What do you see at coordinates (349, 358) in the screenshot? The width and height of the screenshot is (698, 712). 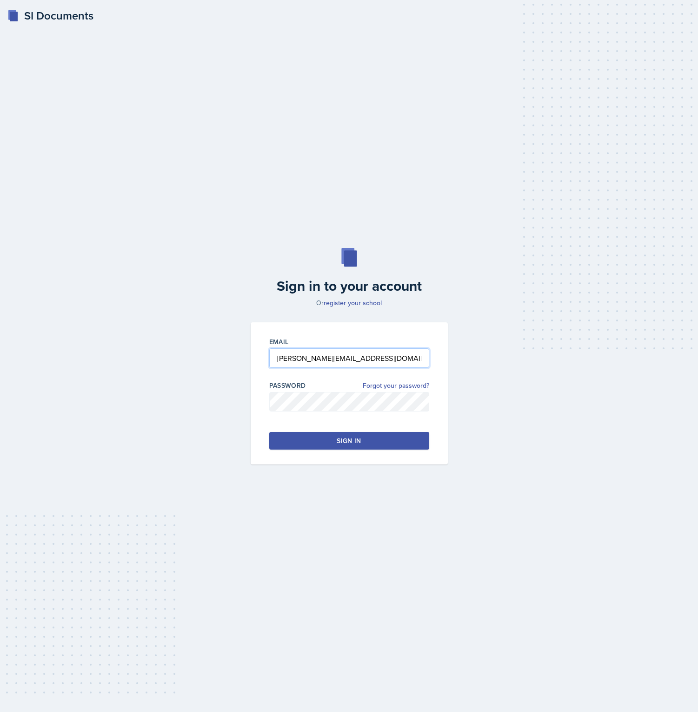 I see `input: Email` at bounding box center [349, 358].